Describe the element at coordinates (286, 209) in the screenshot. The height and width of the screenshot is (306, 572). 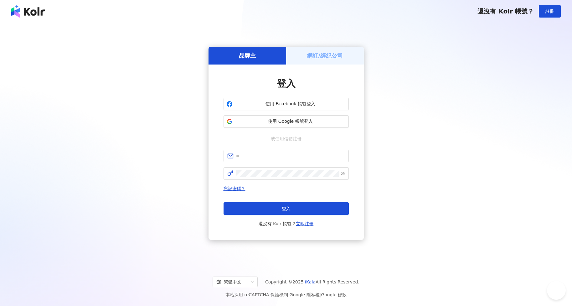
I see `button: 登入` at that location.